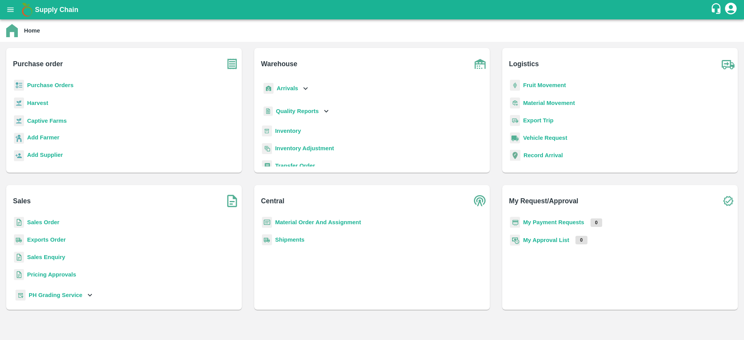 The image size is (744, 340). Describe the element at coordinates (54, 295) in the screenshot. I see `div: PH Grading Service` at that location.